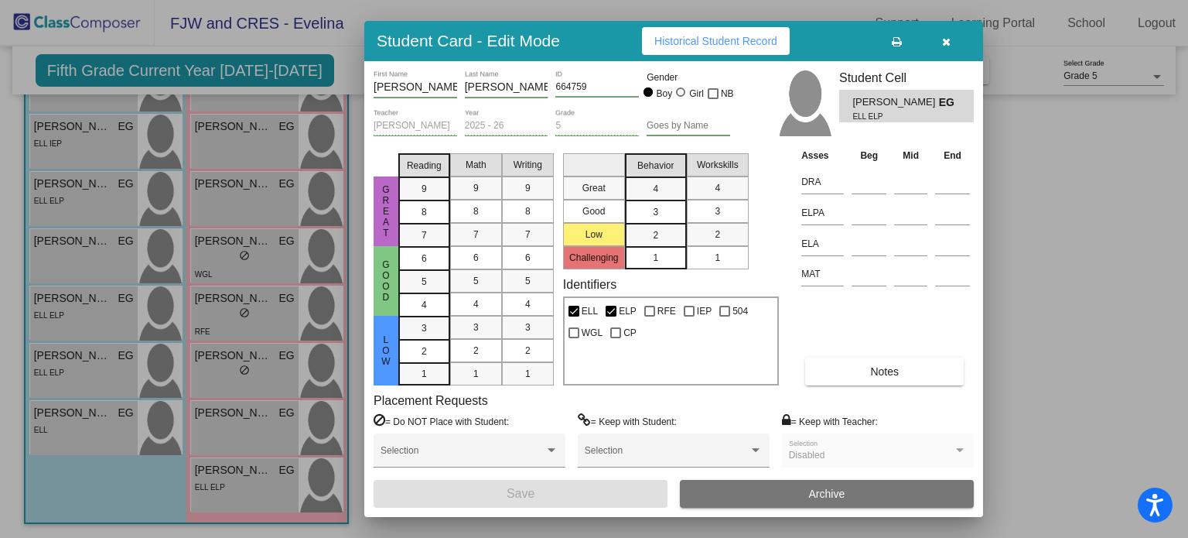  What do you see at coordinates (528, 165) in the screenshot?
I see `span: Writing` at bounding box center [528, 165].